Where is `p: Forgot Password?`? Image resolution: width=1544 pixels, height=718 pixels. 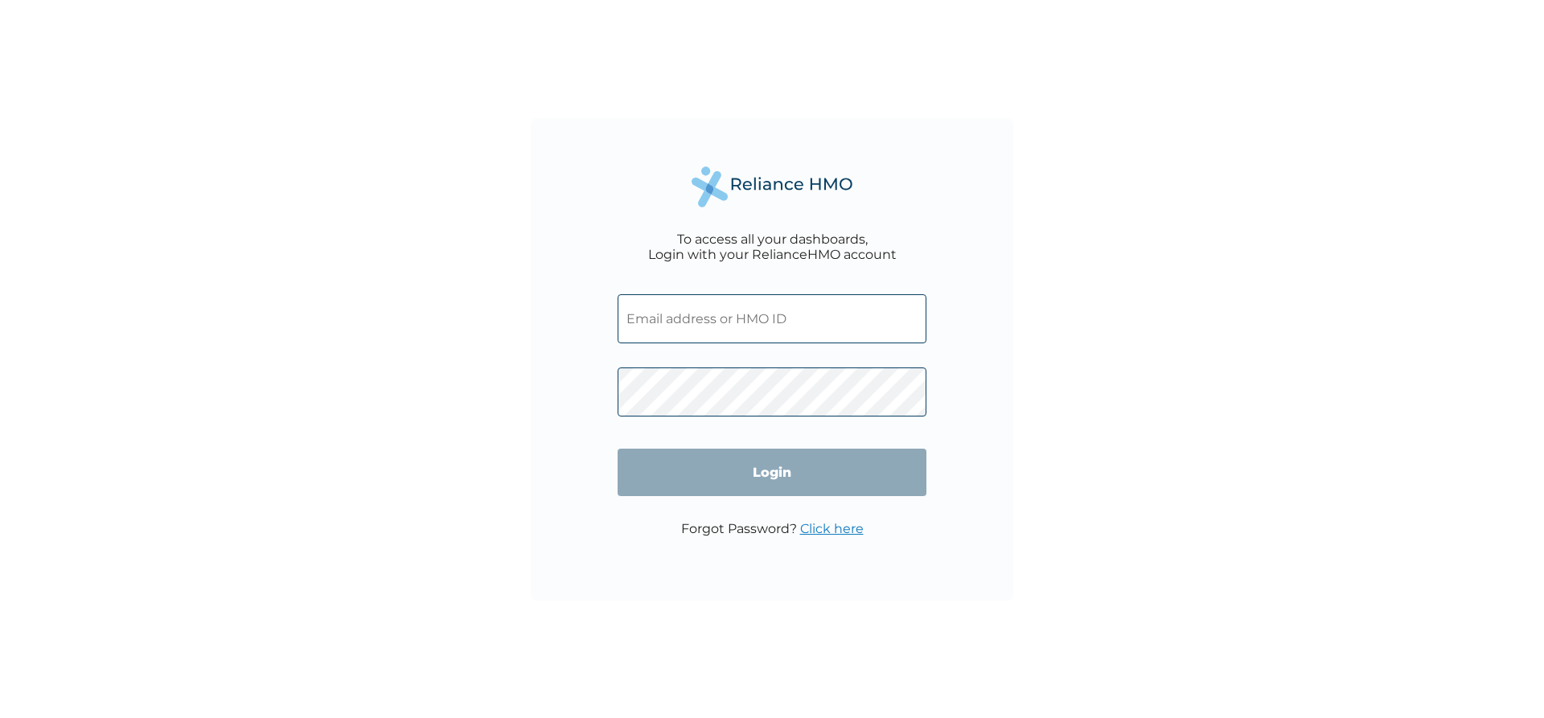 p: Forgot Password? is located at coordinates (772, 528).